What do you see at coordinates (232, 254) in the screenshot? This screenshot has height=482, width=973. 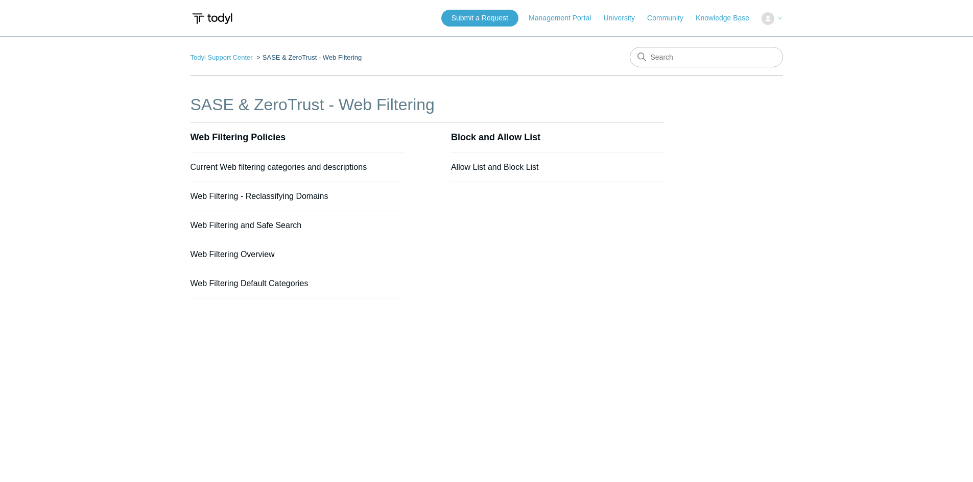 I see `a: Web Filtering Overview` at bounding box center [232, 254].